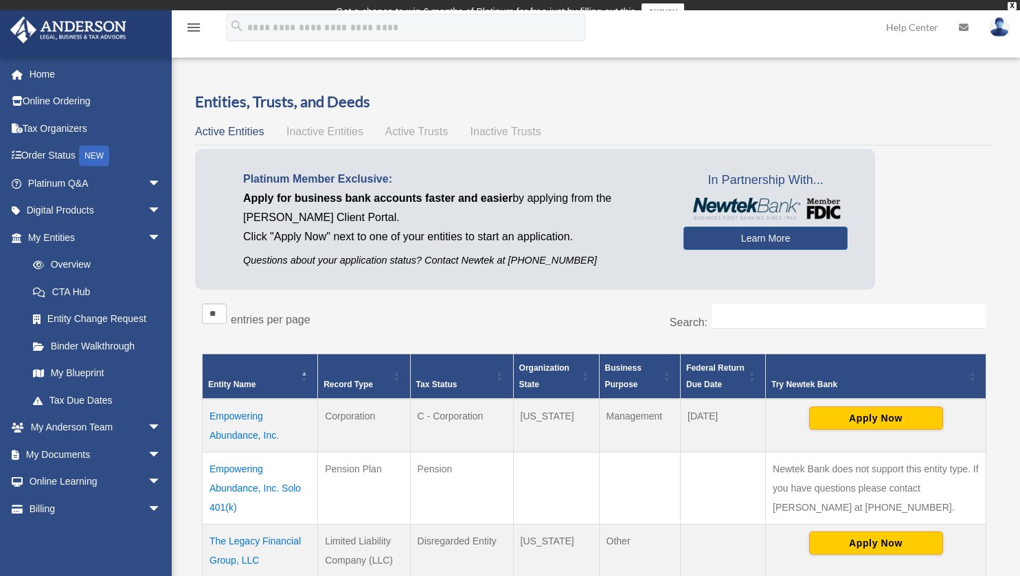  Describe the element at coordinates (95, 536) in the screenshot. I see `a: Events Calendar` at that location.